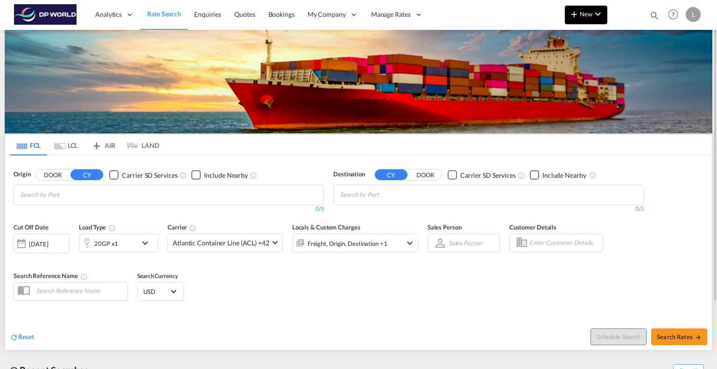 This screenshot has width=717, height=369. Describe the element at coordinates (140, 145) in the screenshot. I see `md-tab-item: LAND` at that location.